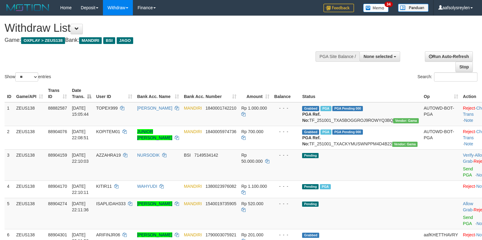  What do you see at coordinates (252, 158) in the screenshot?
I see `span: Rp 50.000.000` at bounding box center [252, 158].